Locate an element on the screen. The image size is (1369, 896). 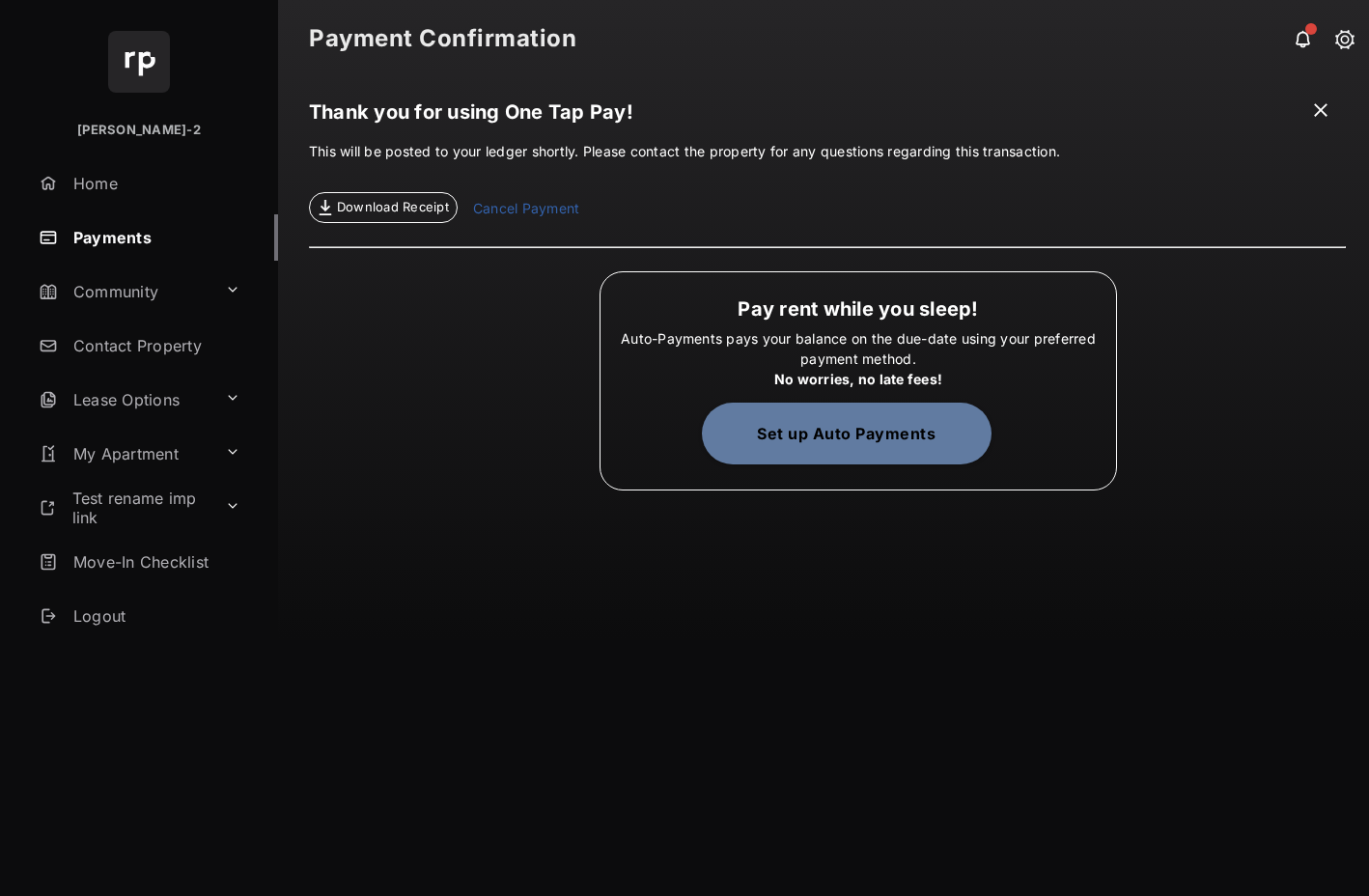
a: Test rename imp link is located at coordinates (123, 508).